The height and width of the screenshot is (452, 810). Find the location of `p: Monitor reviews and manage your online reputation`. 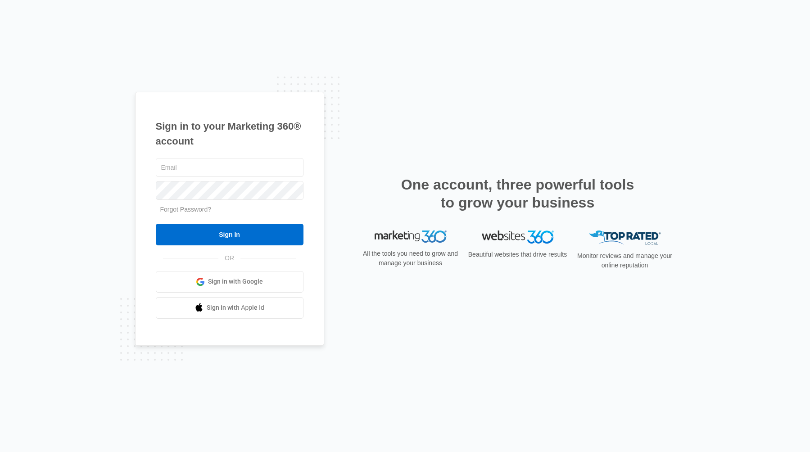

p: Monitor reviews and manage your online reputation is located at coordinates (625, 261).